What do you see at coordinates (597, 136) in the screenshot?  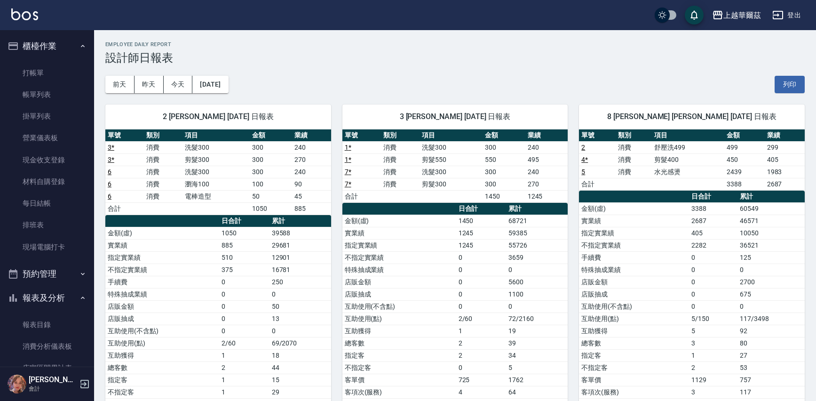 I see `th: 單號` at bounding box center [597, 136].